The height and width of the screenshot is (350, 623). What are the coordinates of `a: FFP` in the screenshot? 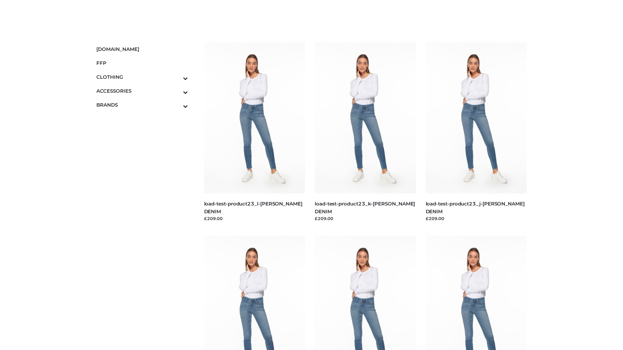 It's located at (142, 63).